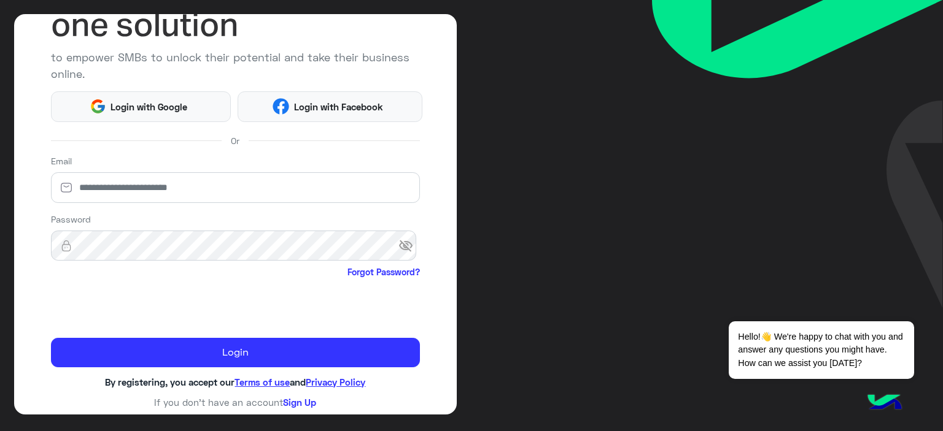 This screenshot has width=943, height=431. Describe the element at coordinates (236, 353) in the screenshot. I see `button: Login` at that location.